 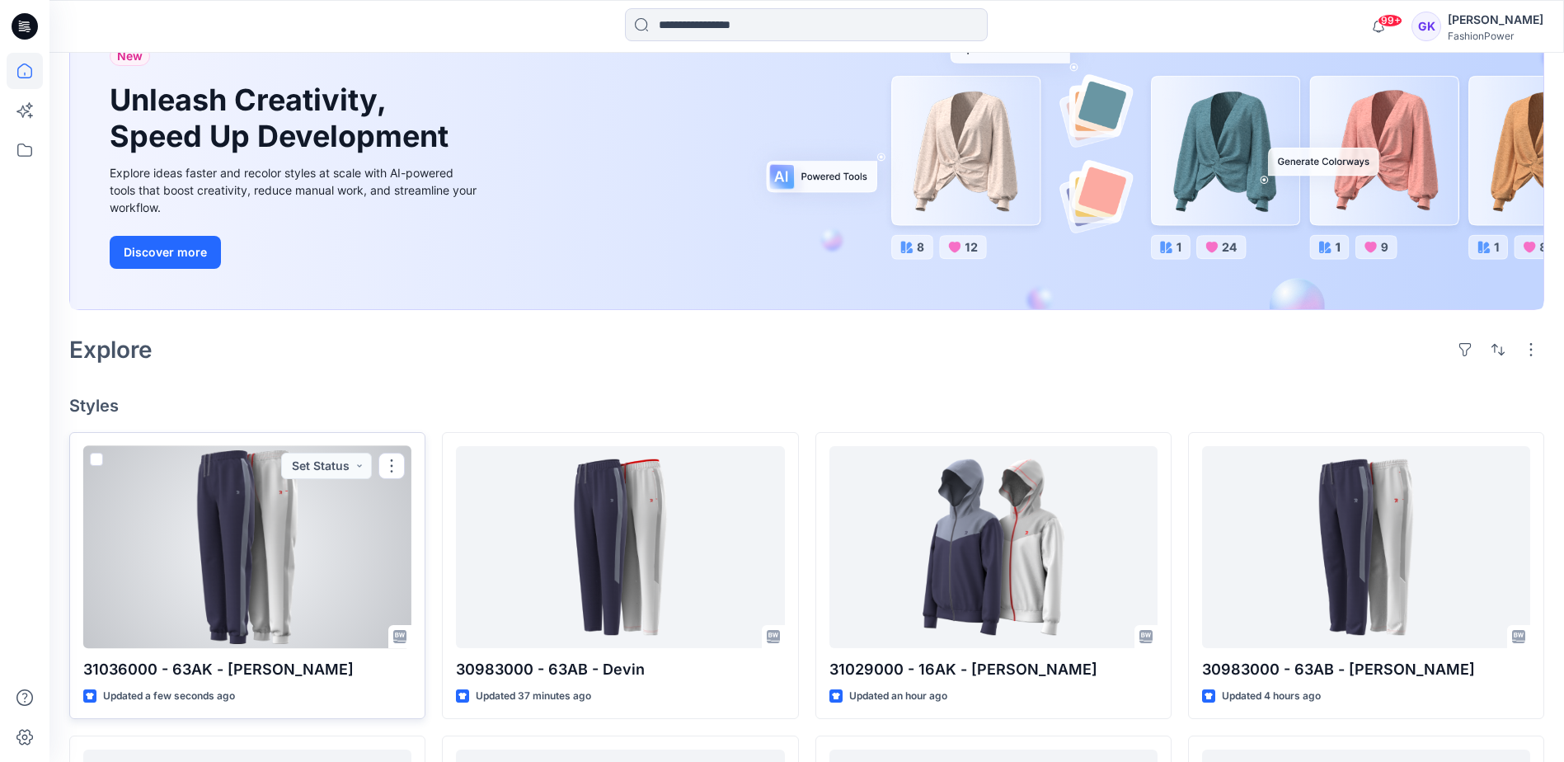 What do you see at coordinates (993, 547) in the screenshot?
I see `a: 31029000 - 16AK - Derek` at bounding box center [993, 547].